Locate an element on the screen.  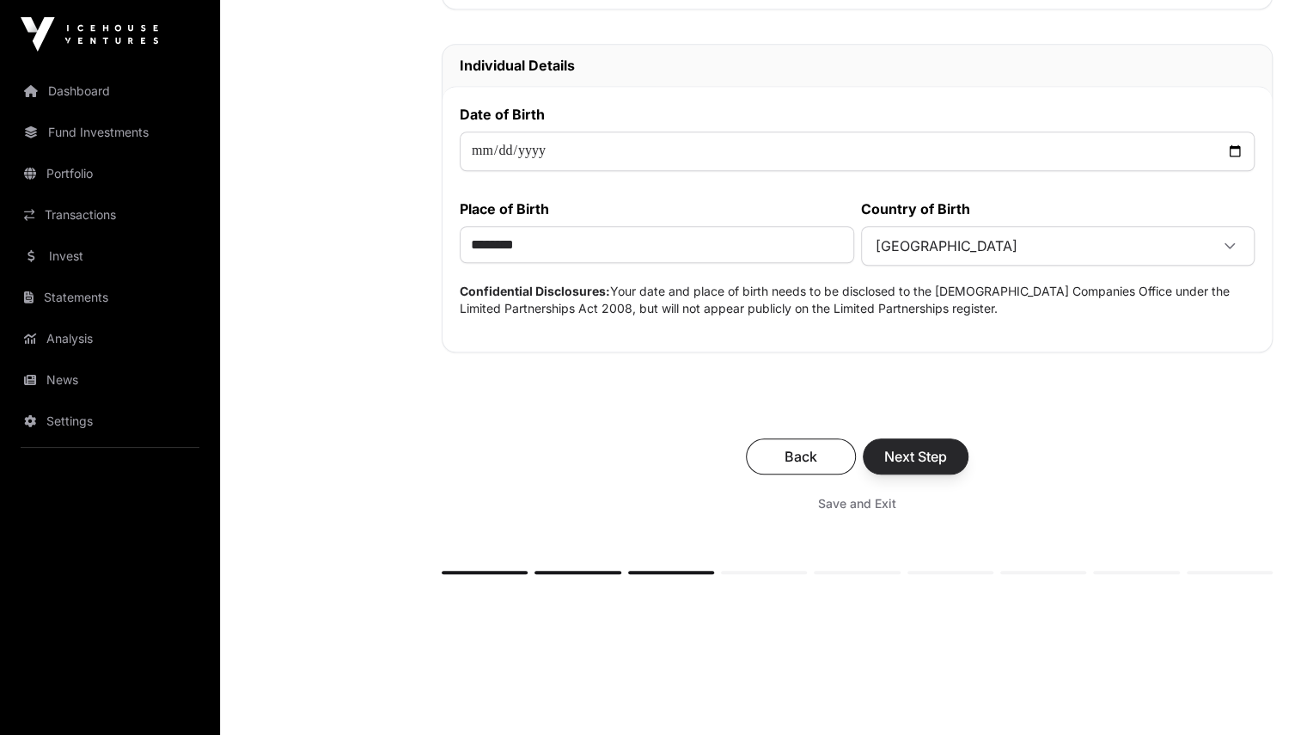
a: Back is located at coordinates (801, 456).